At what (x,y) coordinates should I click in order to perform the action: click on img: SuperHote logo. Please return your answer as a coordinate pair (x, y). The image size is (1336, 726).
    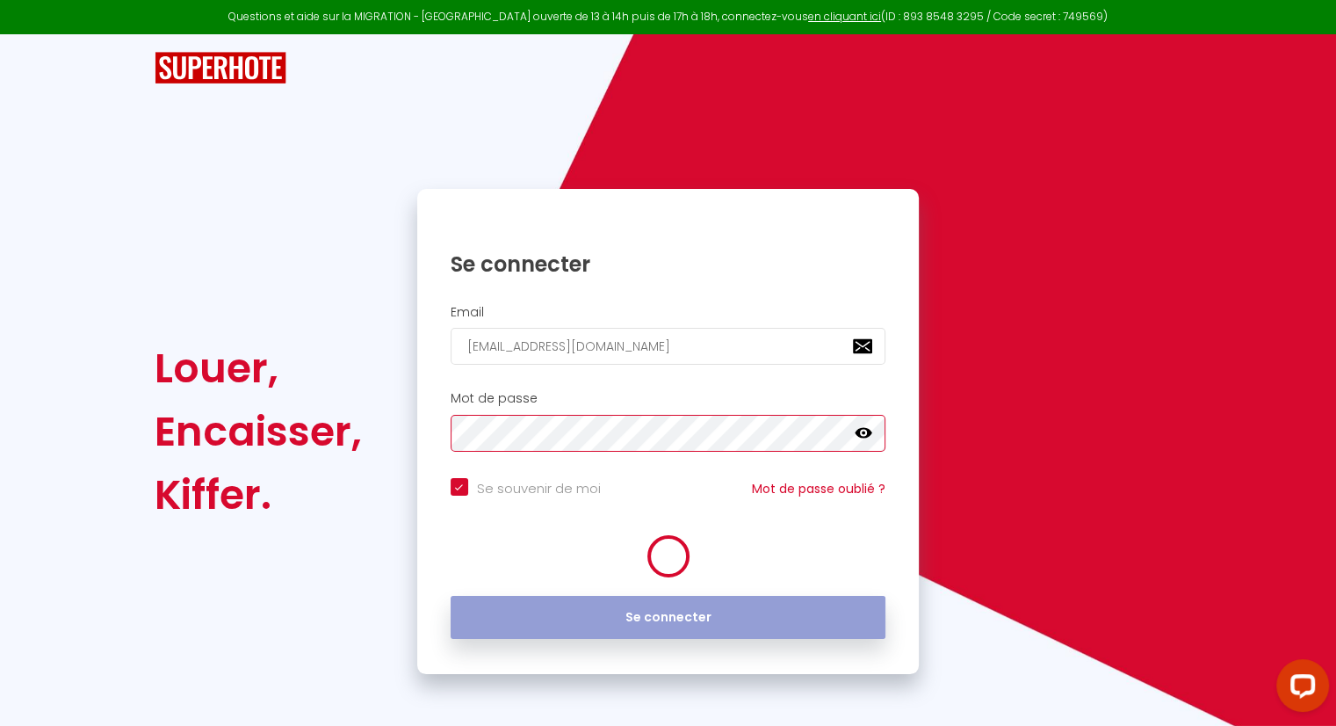
    Looking at the image, I should click on (221, 68).